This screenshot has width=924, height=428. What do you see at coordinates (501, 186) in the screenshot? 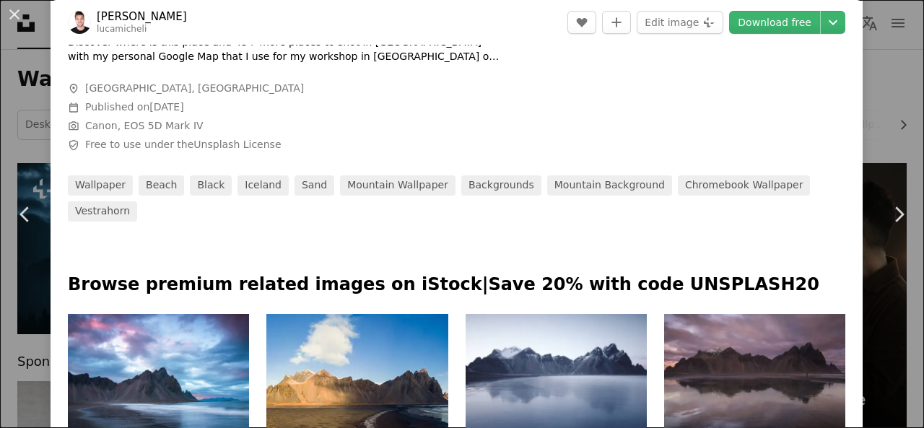
I see `a: backgrounds` at bounding box center [501, 186].